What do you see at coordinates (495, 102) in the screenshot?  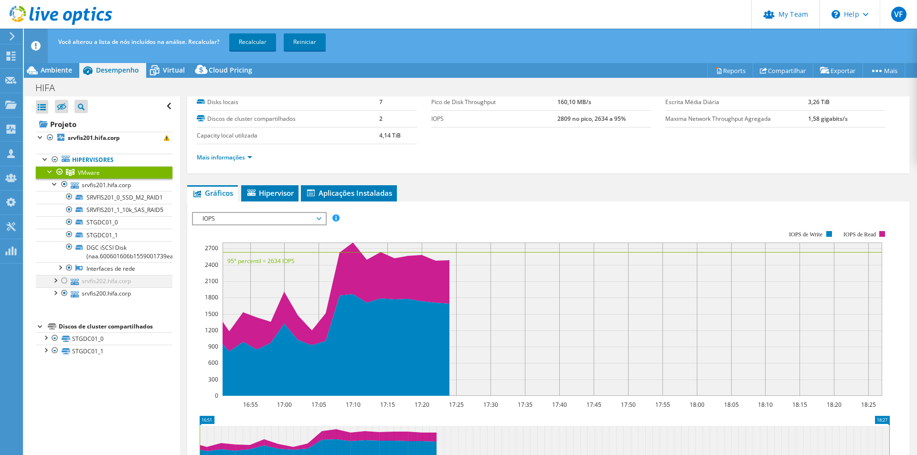 I see `label: Pico de Disk Throughput` at bounding box center [495, 102].